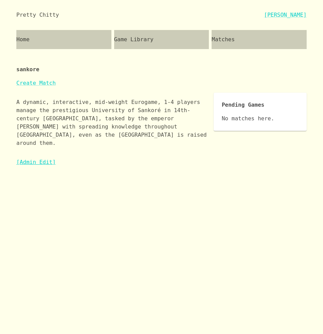 This screenshot has width=323, height=334. What do you see at coordinates (64, 40) in the screenshot?
I see `a: Home` at bounding box center [64, 40].